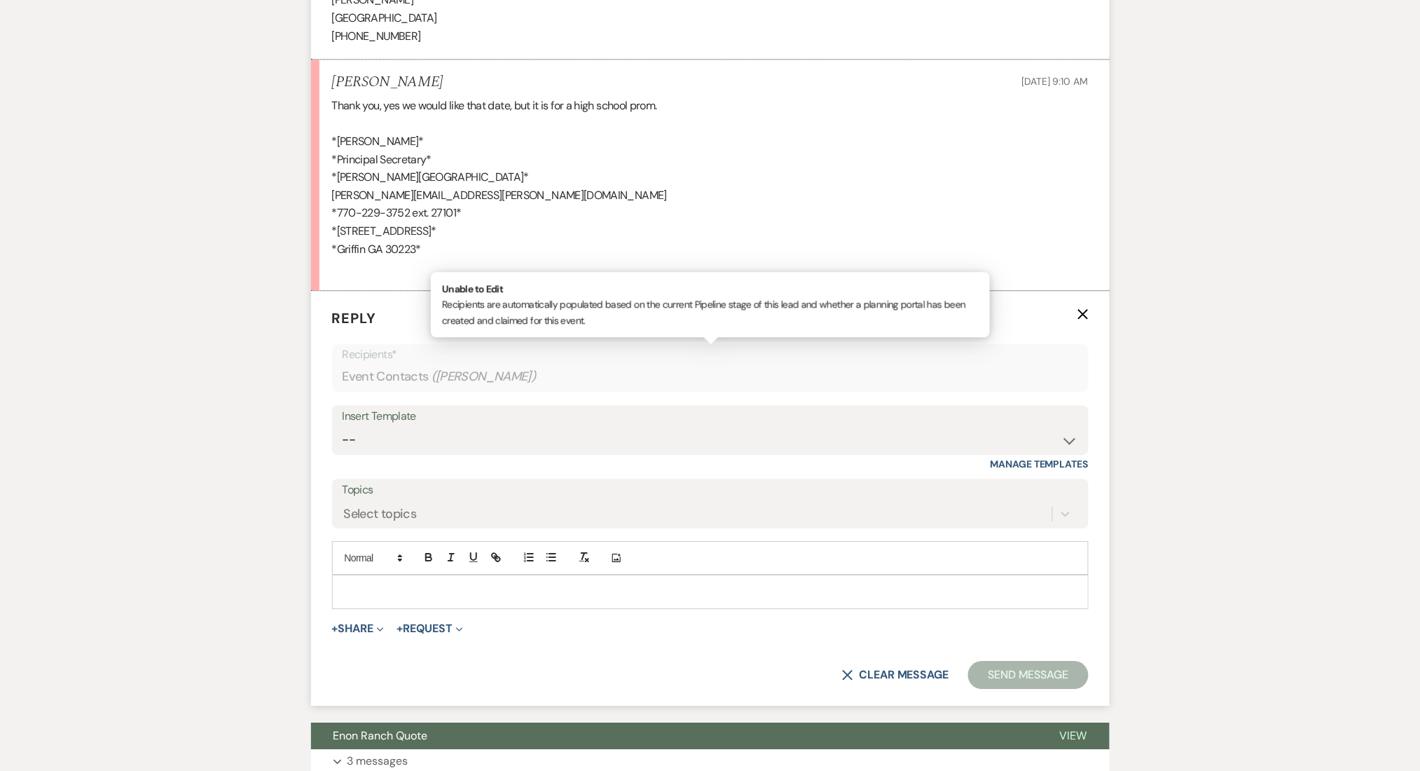 The image size is (1420, 771). Describe the element at coordinates (711, 304) in the screenshot. I see `p: Recipients are automatically populated based on the current Pipeline stage of this lead and wheth...` at that location.